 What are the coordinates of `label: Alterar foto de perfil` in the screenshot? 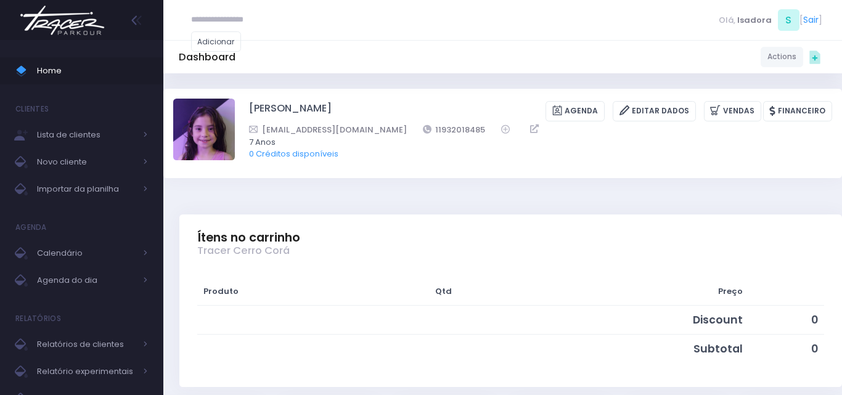 It's located at (204, 131).